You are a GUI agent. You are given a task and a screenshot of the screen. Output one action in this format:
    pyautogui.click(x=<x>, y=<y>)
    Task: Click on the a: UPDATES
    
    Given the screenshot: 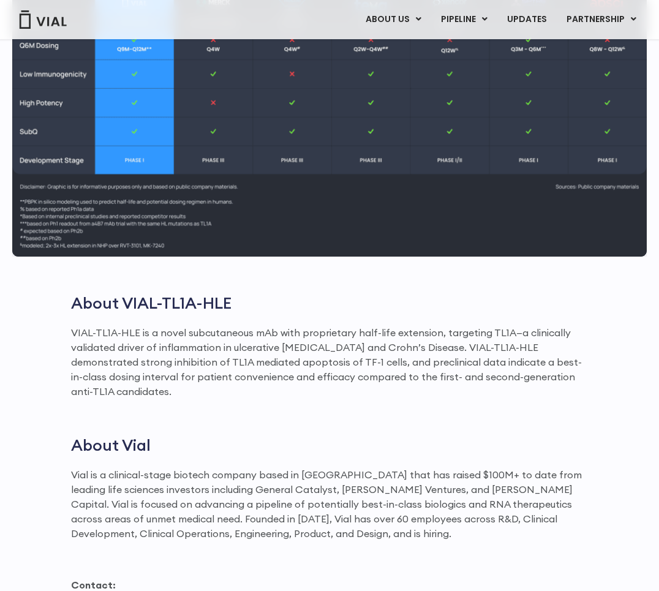 What is the action you would take?
    pyautogui.click(x=526, y=20)
    